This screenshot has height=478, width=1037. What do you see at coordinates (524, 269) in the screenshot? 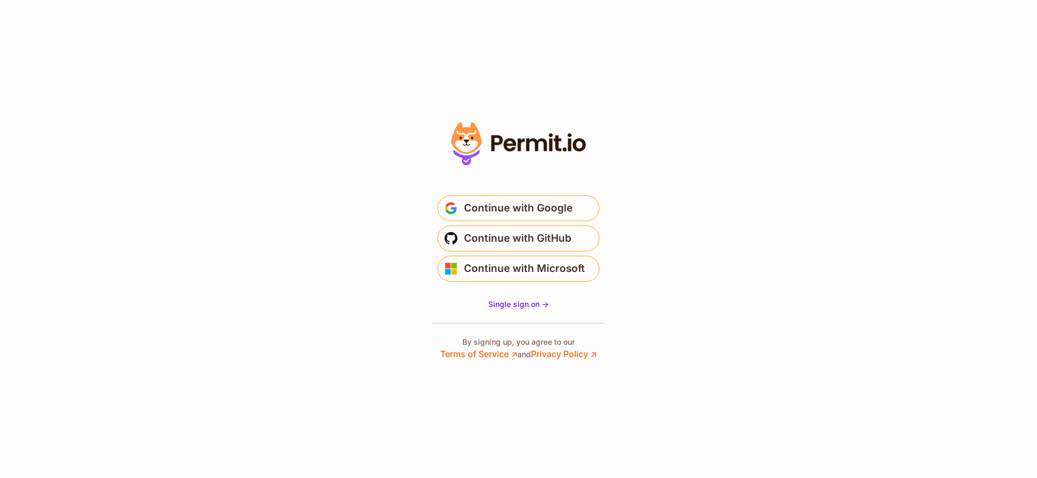
I see `span: Continue with Microsoft` at bounding box center [524, 269].